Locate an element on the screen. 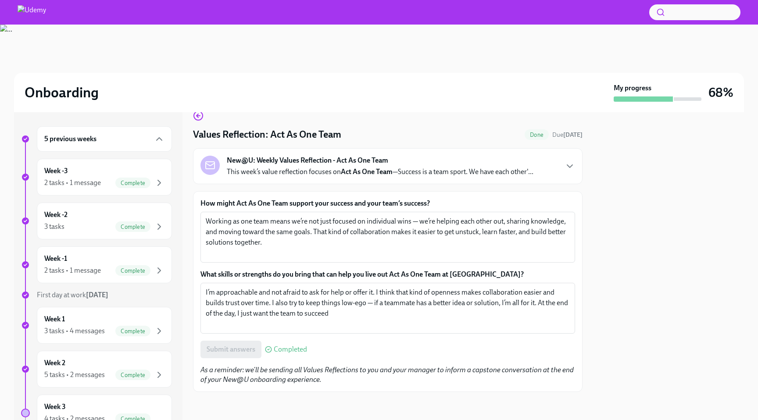 The height and width of the screenshot is (420, 758). em: As a reminder: we'll be sending all Values Reflections to you and your manager to inform a capsto... is located at coordinates (387, 375).